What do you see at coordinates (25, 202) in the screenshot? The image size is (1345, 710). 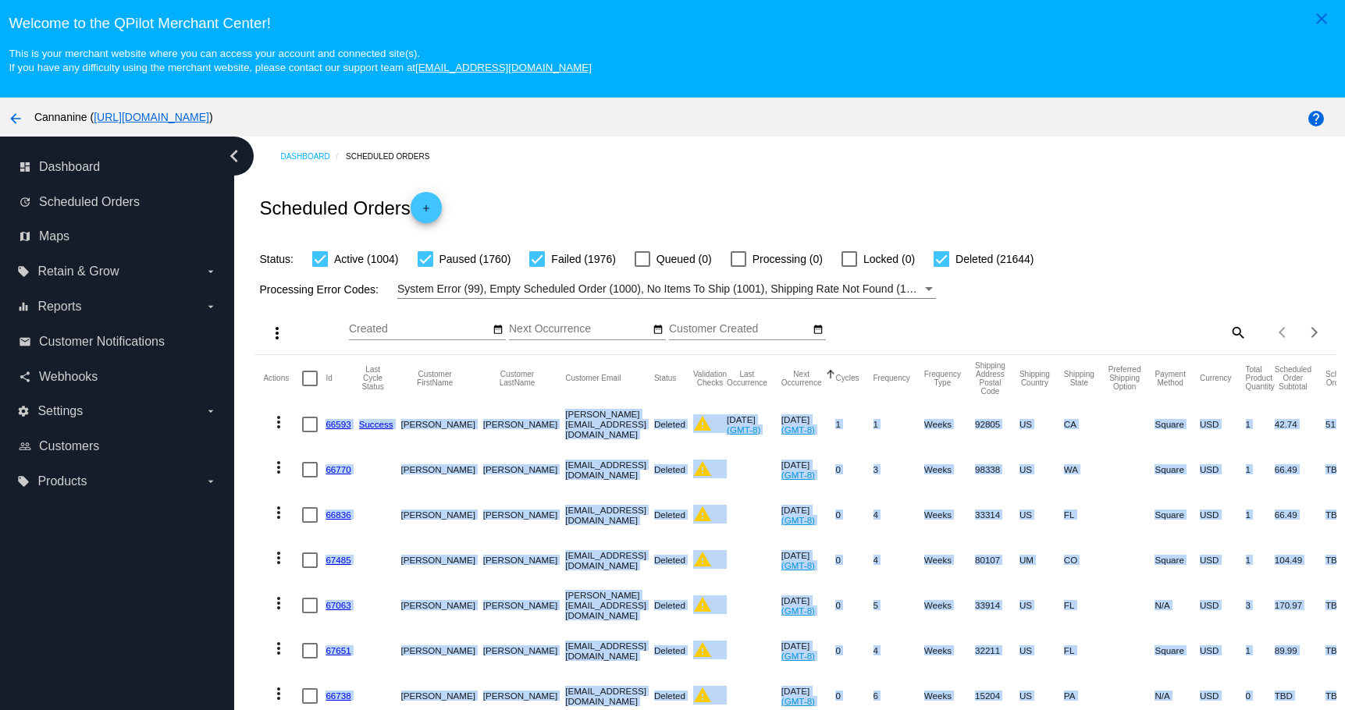 I see `i: update` at bounding box center [25, 202].